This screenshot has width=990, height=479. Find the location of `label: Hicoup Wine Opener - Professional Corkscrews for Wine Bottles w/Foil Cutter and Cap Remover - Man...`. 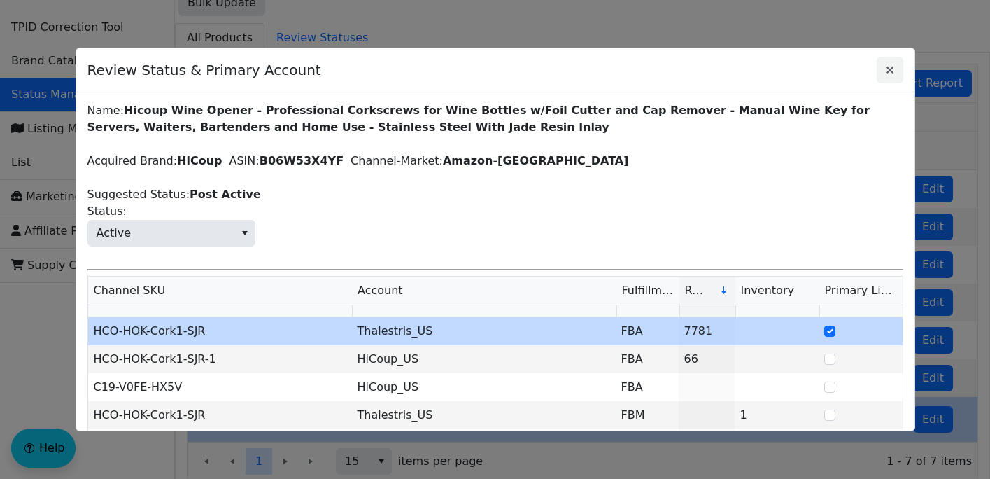

label: Hicoup Wine Opener - Professional Corkscrews for Wine Bottles w/Foil Cutter and Cap Remover - Man... is located at coordinates (479, 118).